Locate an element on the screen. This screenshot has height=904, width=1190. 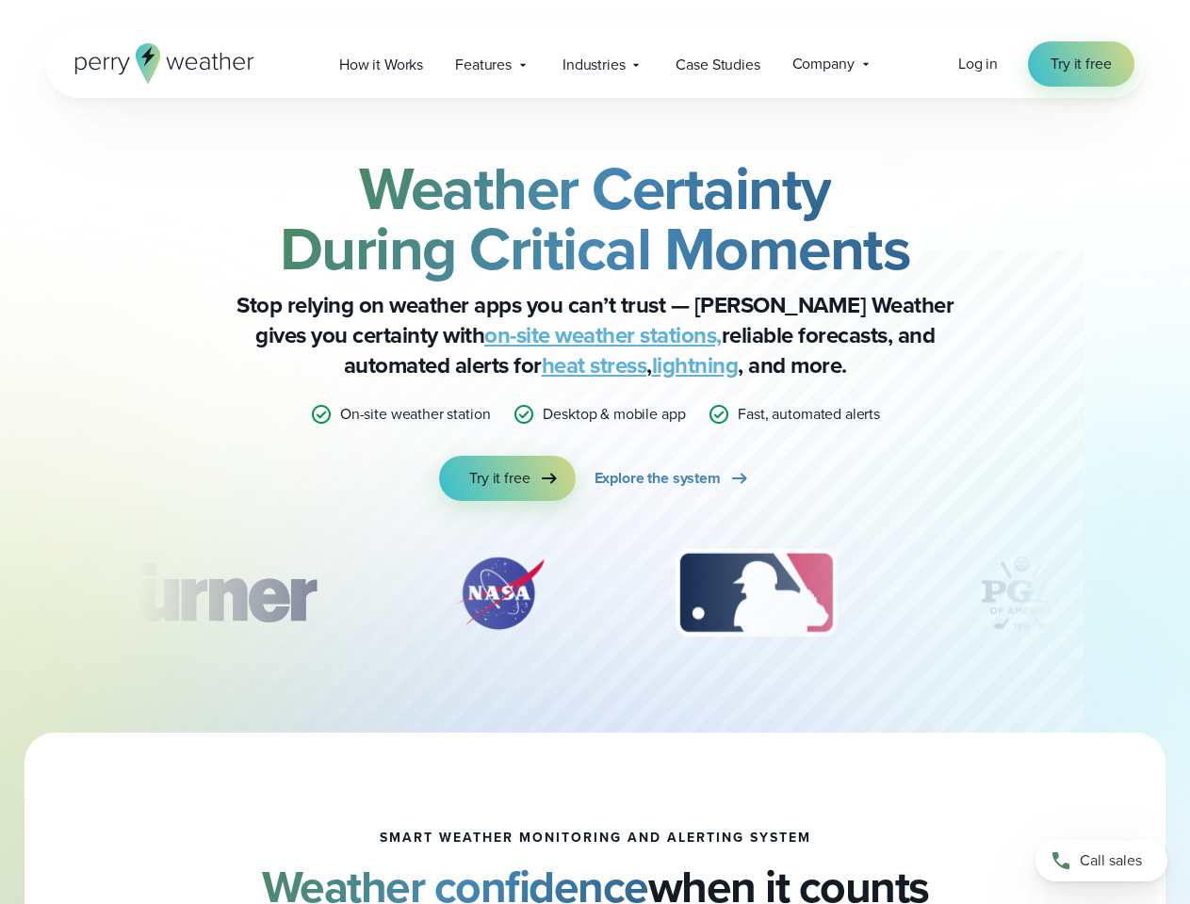
div: 3 of 12 is located at coordinates (755, 593).